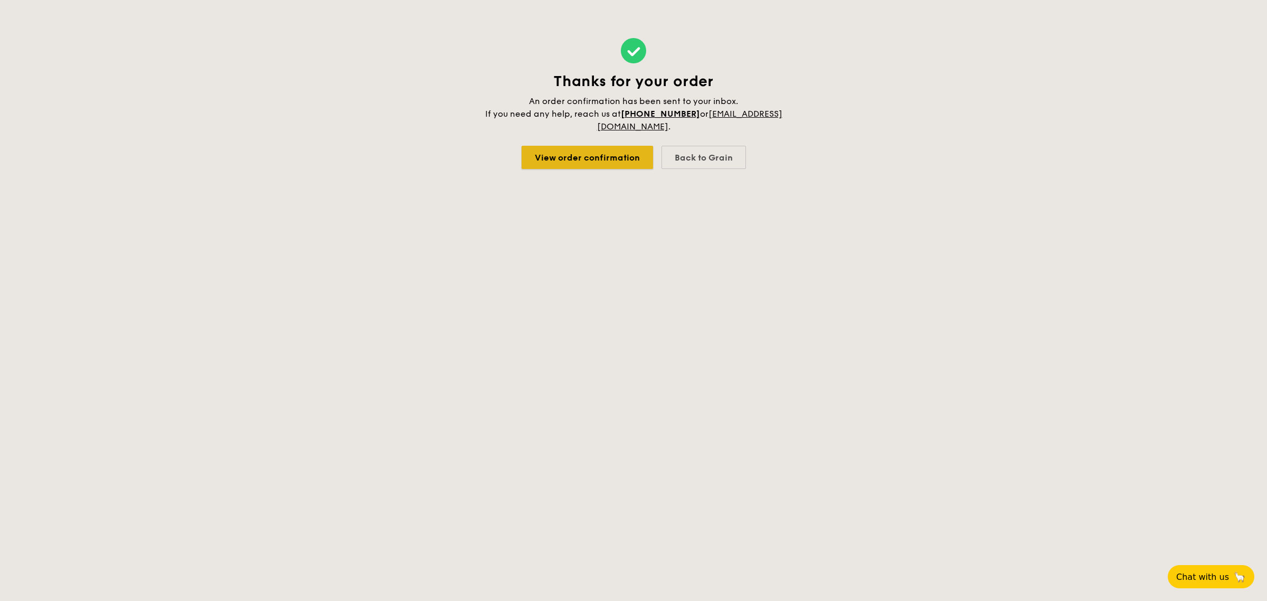  What do you see at coordinates (633, 113) in the screenshot?
I see `span: An order confirmation has been sent to your inbox. If you need any help, reach us at or .` at bounding box center [633, 113].